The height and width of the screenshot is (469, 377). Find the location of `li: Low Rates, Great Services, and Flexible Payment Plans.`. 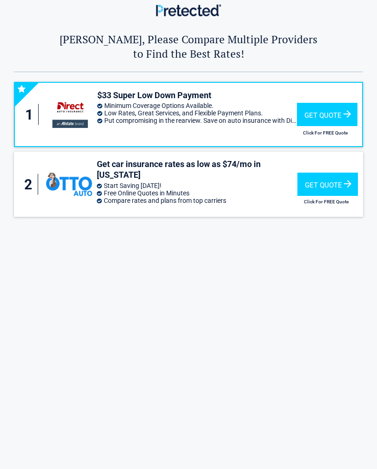

li: Low Rates, Great Services, and Flexible Payment Plans. is located at coordinates (197, 113).